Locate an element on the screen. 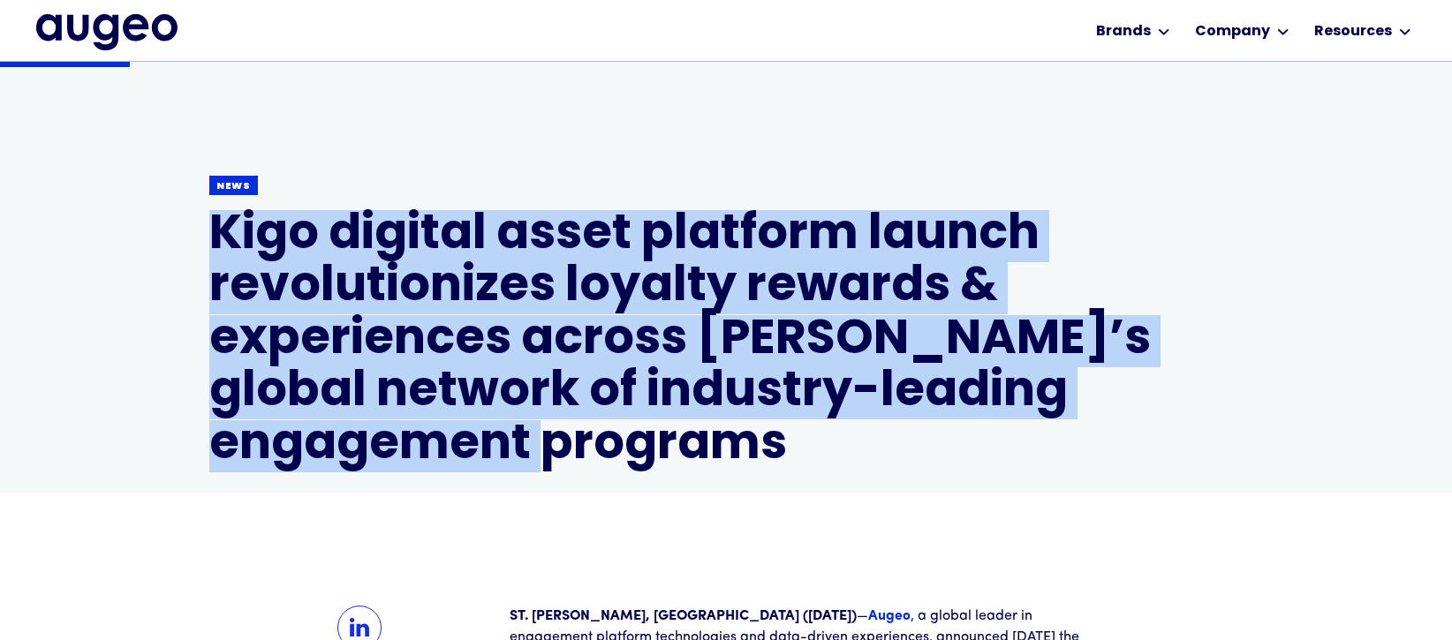  a: home is located at coordinates (107, 32).